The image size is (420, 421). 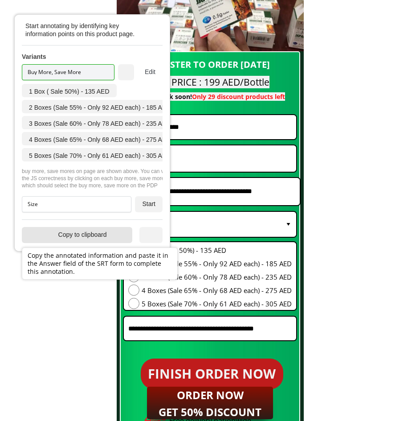 What do you see at coordinates (100, 106) in the screenshot?
I see `div: 2 Boxes (Sale 55% - Only 92 AED each) - 185 AED` at bounding box center [100, 106].